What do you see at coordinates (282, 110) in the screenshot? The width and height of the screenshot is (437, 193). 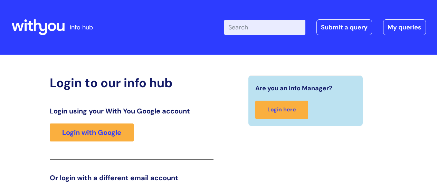 I see `a: Login here` at bounding box center [282, 110].